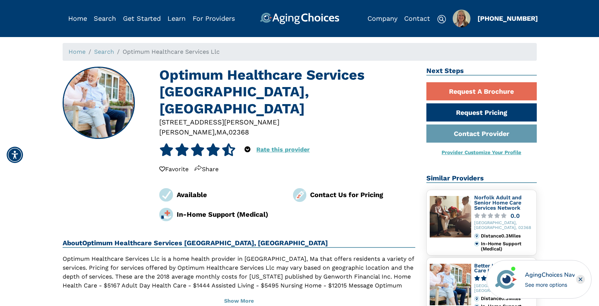 Image resolution: width=599 pixels, height=306 pixels. Describe the element at coordinates (481, 152) in the screenshot. I see `a: Provider Customize Your Profile` at that location.